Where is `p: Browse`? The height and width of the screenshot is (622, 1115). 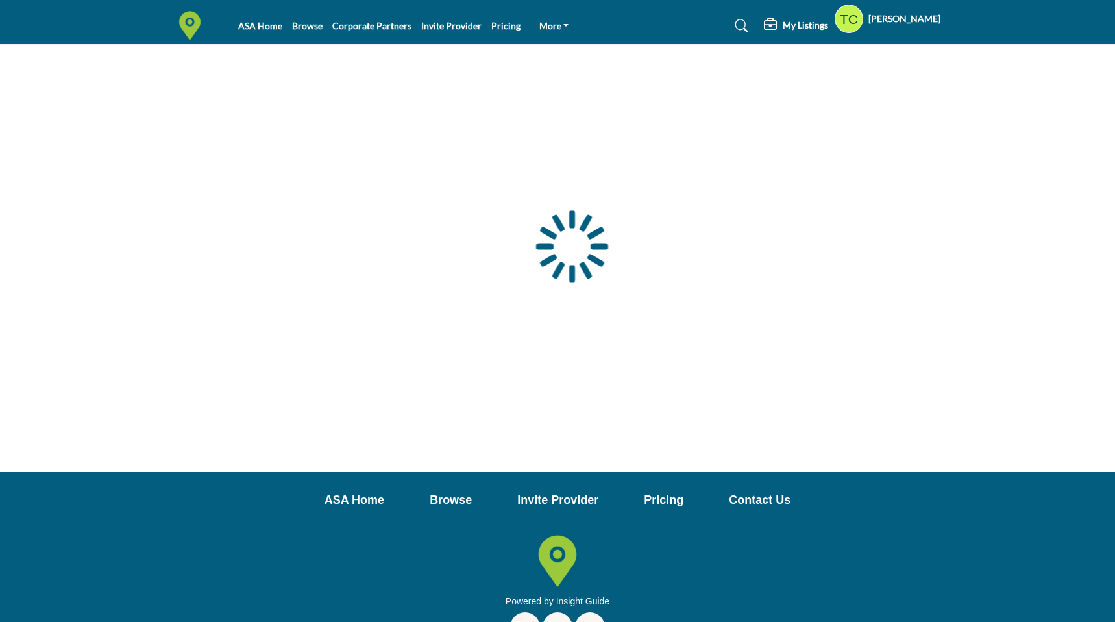 p: Browse is located at coordinates (451, 500).